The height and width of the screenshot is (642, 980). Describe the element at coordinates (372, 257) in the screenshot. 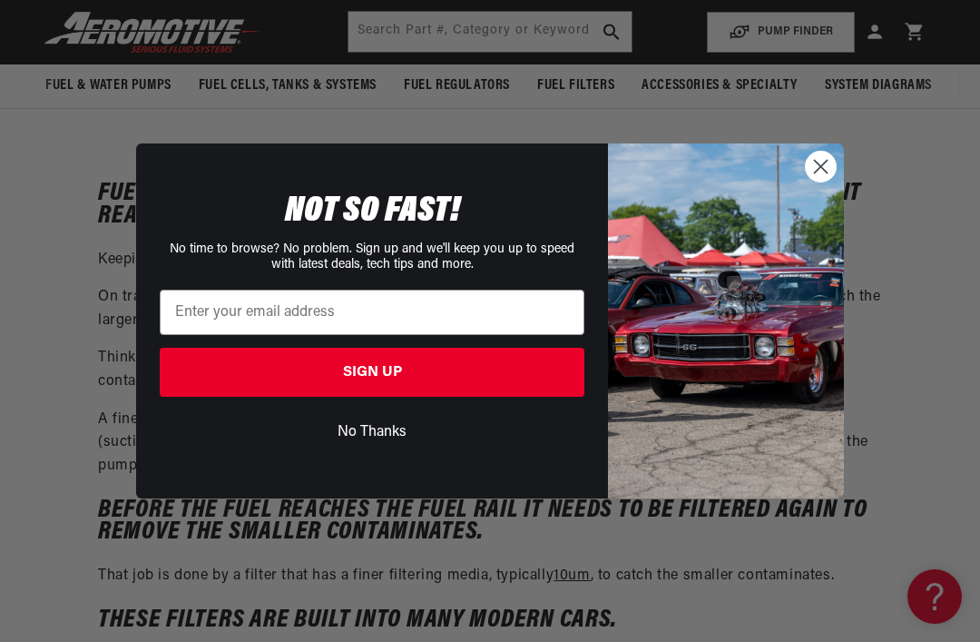

I see `span: No time to browse? No problem. Sign up and we'll keep you up to speed with latest deals, tech tip...` at that location.